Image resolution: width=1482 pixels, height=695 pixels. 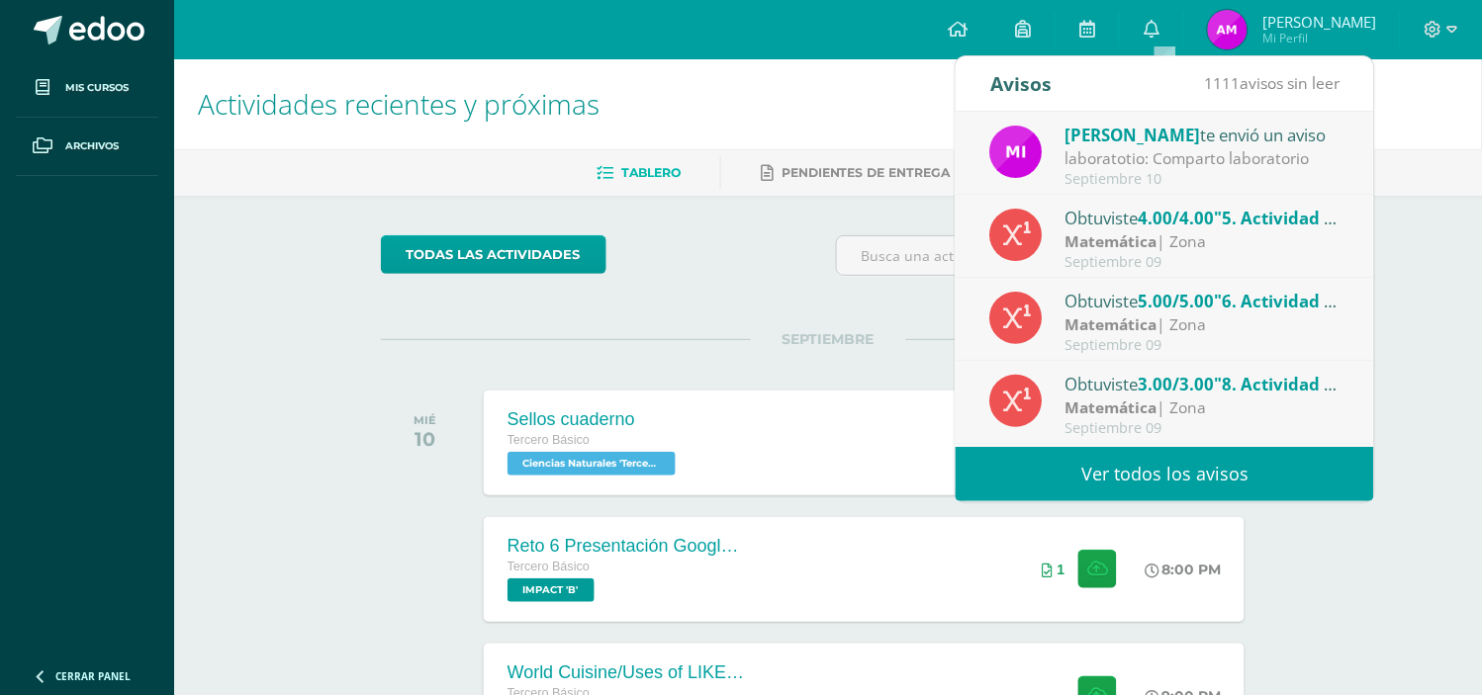 What do you see at coordinates (1203, 179) in the screenshot?
I see `div: Septiembre 10` at bounding box center [1203, 179].